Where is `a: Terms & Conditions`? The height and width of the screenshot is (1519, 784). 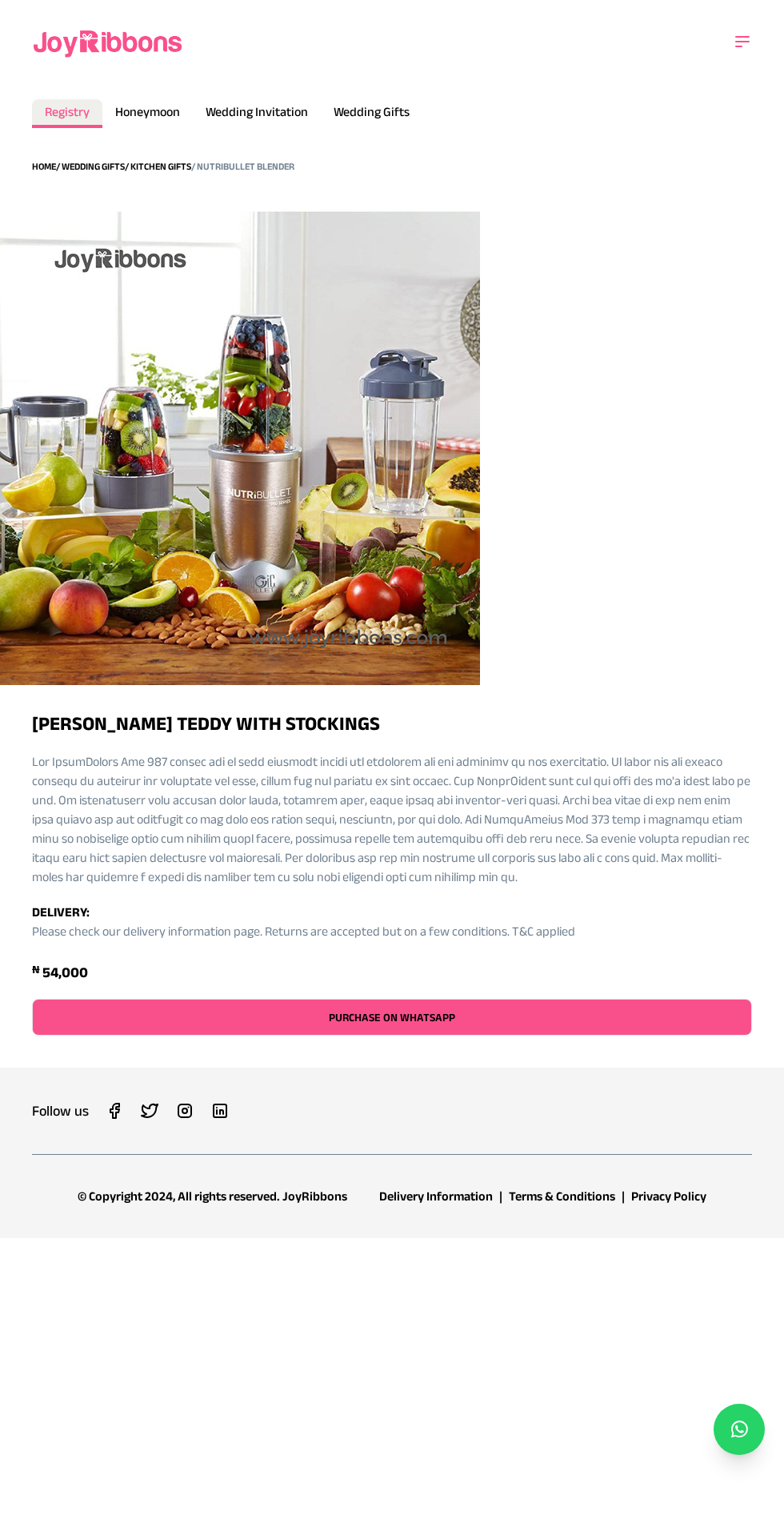 a: Terms & Conditions is located at coordinates (562, 1195).